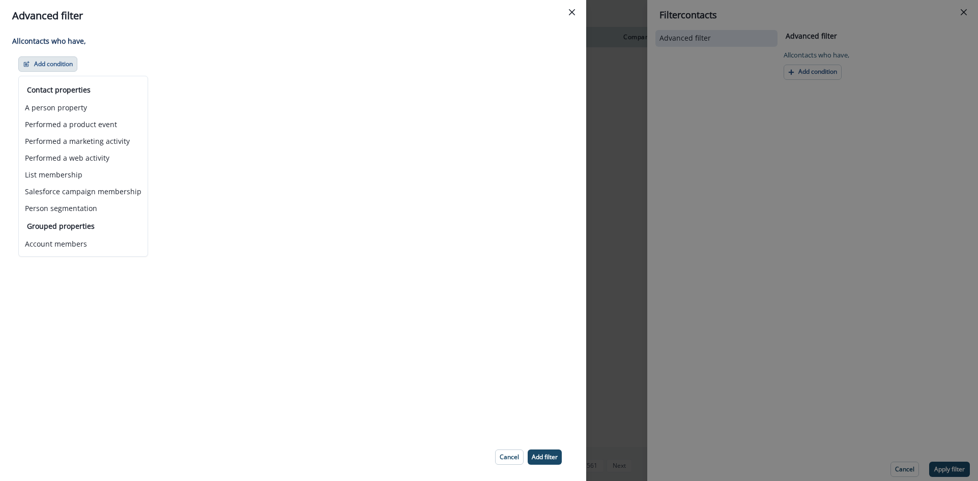 This screenshot has height=481, width=978. Describe the element at coordinates (48, 64) in the screenshot. I see `button: Add condition` at that location.